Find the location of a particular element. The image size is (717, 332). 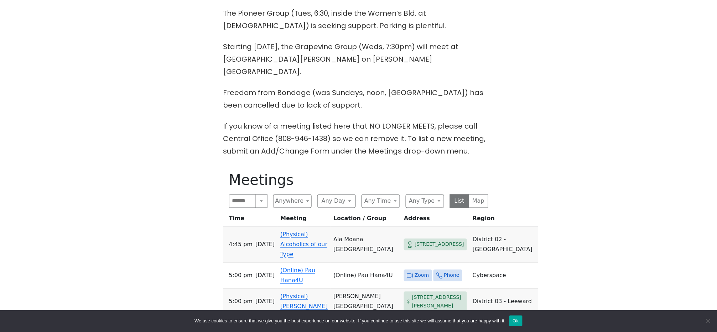

a: (Physical) Alcoholics of our Type is located at coordinates (304, 244).